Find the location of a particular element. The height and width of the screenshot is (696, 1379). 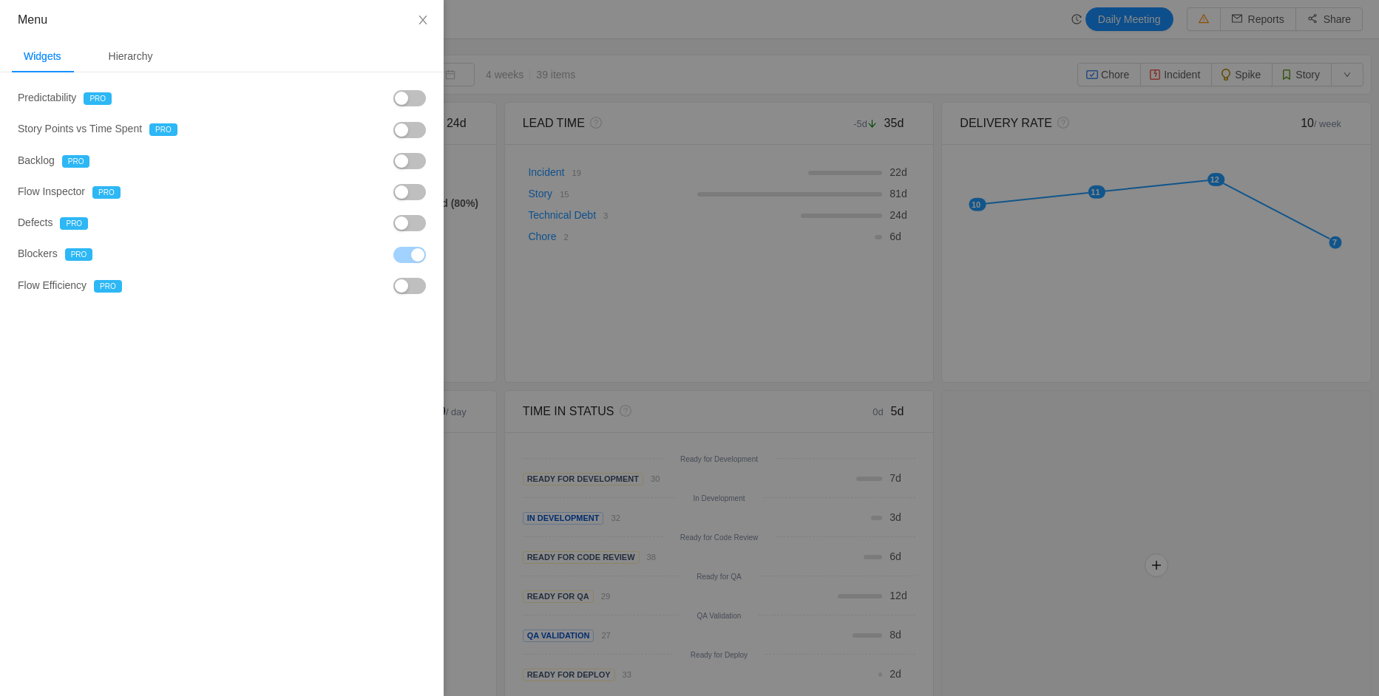

div: Flow Inspector is located at coordinates (120, 192).